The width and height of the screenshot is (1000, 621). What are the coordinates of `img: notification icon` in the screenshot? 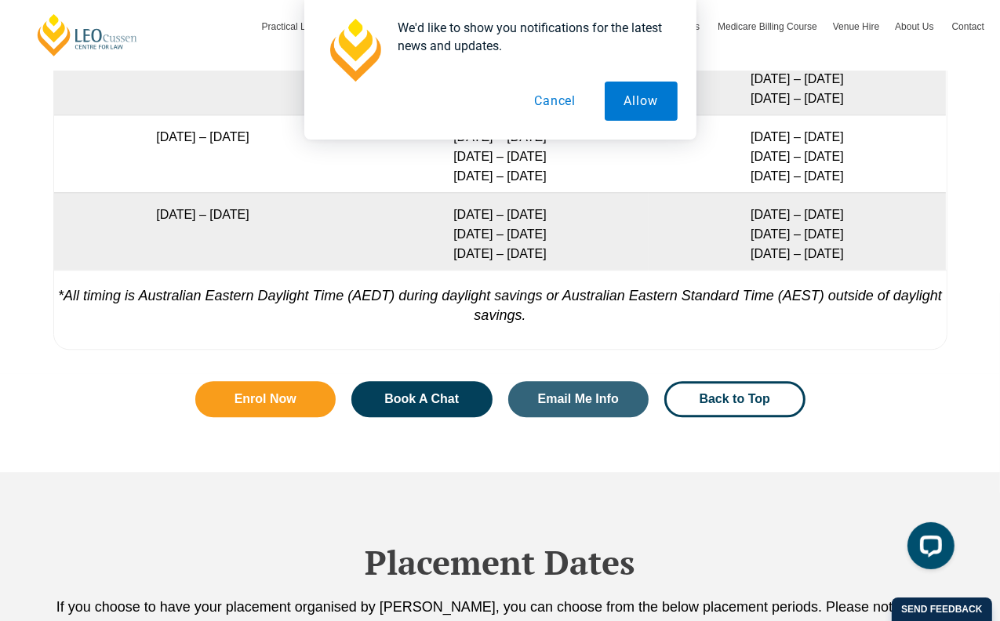 It's located at (354, 50).